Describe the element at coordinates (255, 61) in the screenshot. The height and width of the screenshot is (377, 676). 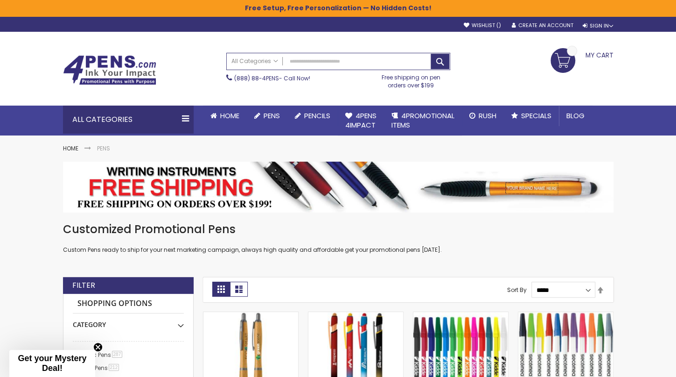
I see `a: All Categories` at that location.